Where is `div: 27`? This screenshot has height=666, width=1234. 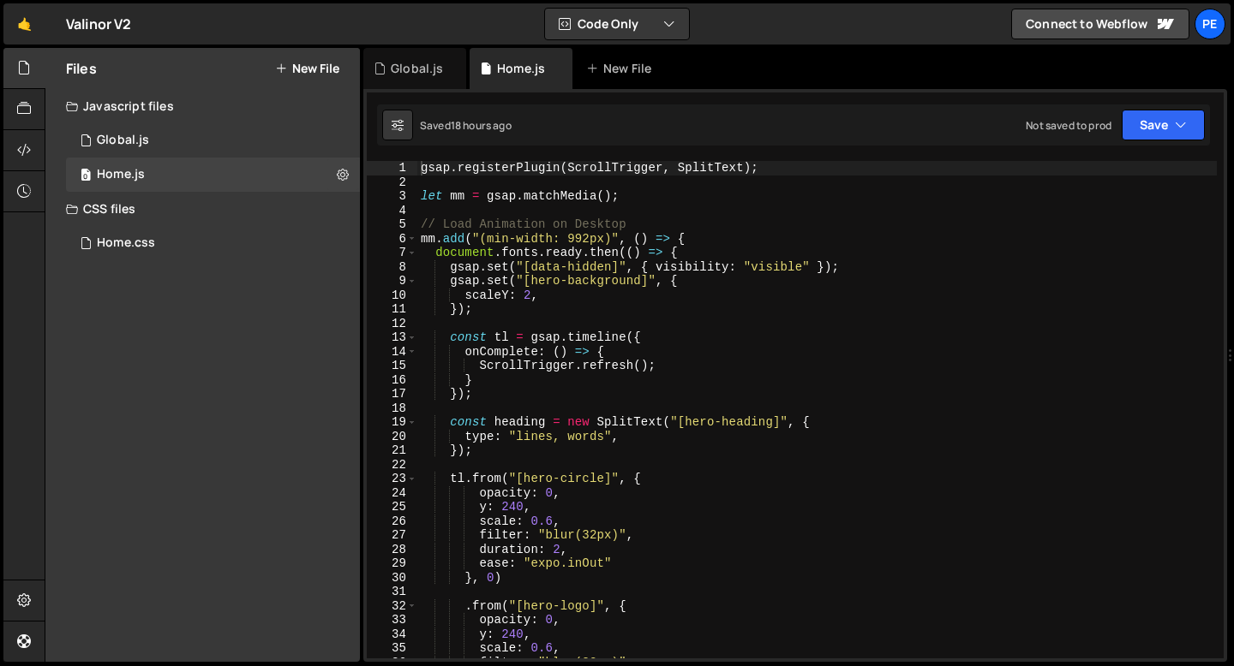
div: 27 is located at coordinates (392, 535).